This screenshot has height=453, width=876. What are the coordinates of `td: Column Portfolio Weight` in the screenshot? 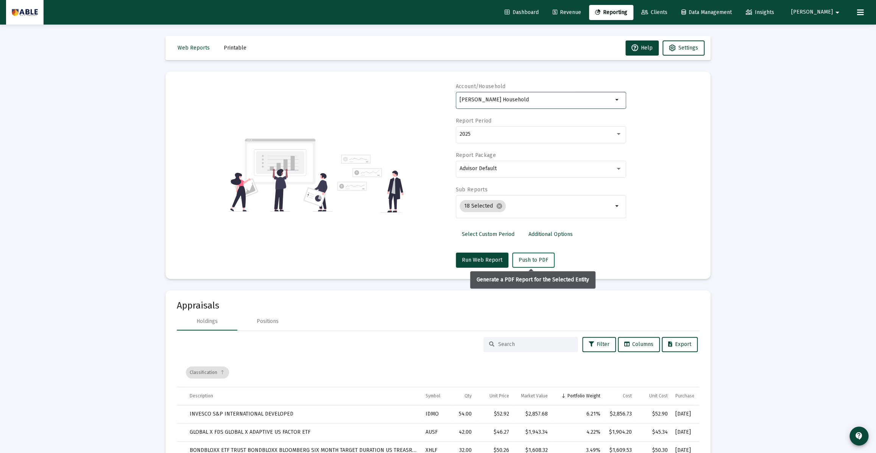 It's located at (578, 397).